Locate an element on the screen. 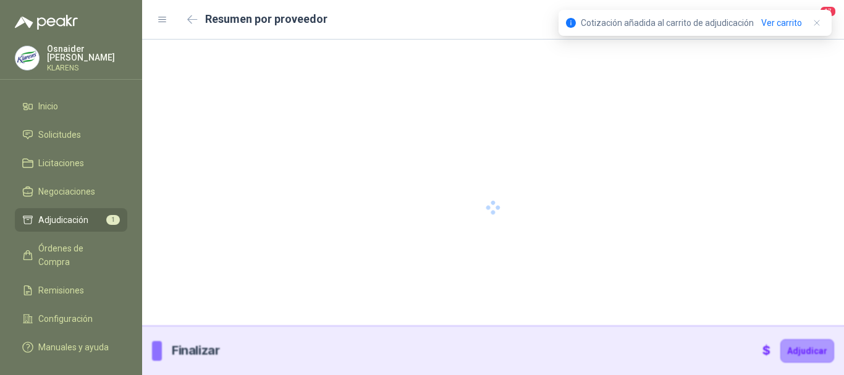 Image resolution: width=844 pixels, height=375 pixels. span: Configuración is located at coordinates (66, 319).